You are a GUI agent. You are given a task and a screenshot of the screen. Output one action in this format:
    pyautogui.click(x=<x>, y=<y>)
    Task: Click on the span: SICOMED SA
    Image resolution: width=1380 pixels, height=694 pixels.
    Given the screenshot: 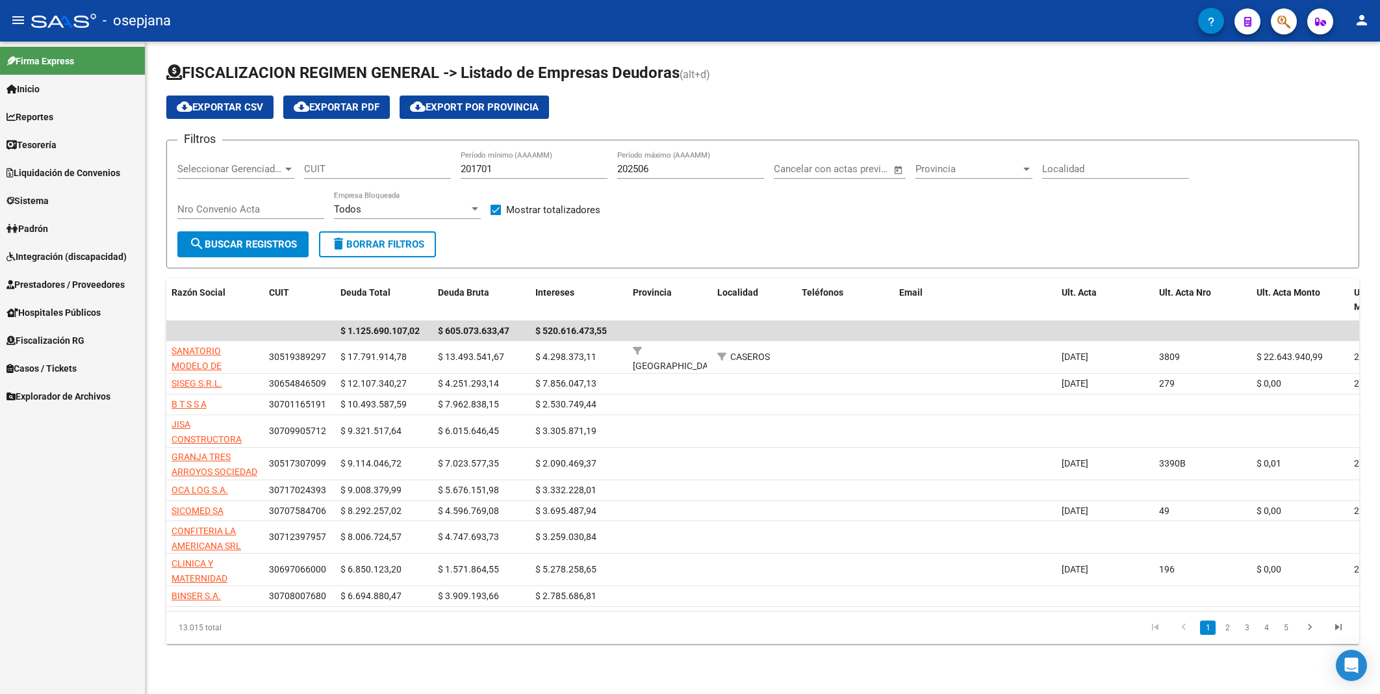 What is the action you would take?
    pyautogui.click(x=198, y=511)
    